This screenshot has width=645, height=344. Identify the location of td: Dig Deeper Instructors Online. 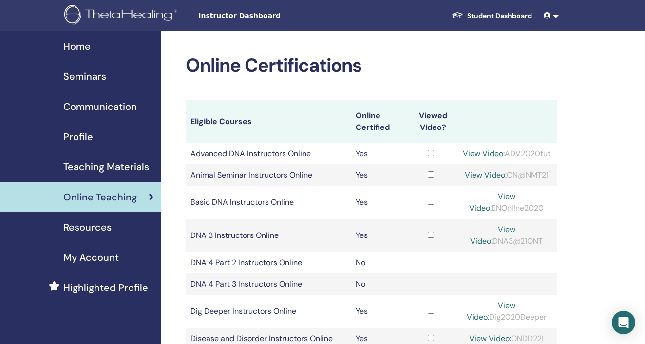
(268, 312).